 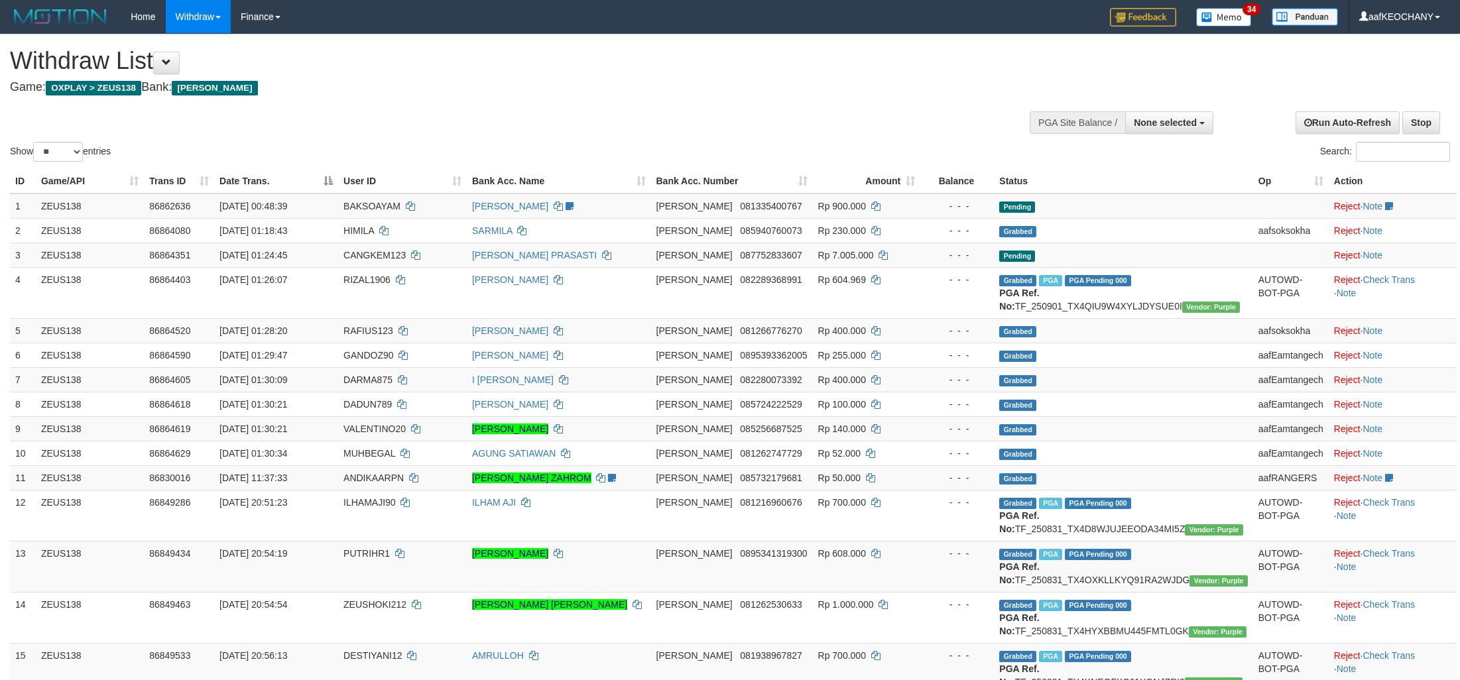 I want to click on th: Date Trans.: activate to sort column descending, so click(x=276, y=181).